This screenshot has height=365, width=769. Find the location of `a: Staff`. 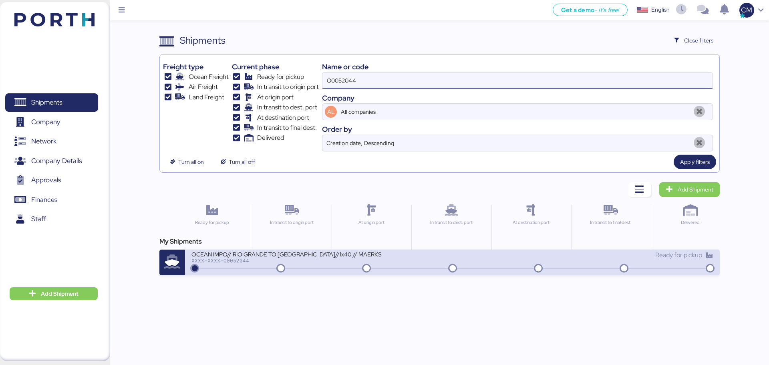

a: Staff is located at coordinates (52, 219).